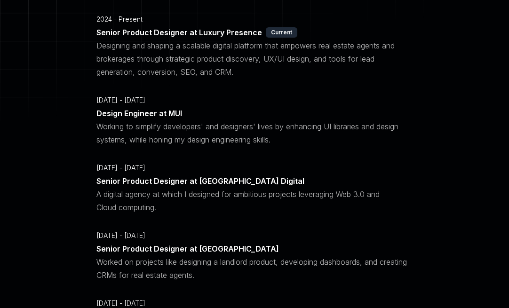  What do you see at coordinates (255, 113) in the screenshot?
I see `a: Design Engineer at MUI` at bounding box center [255, 113].